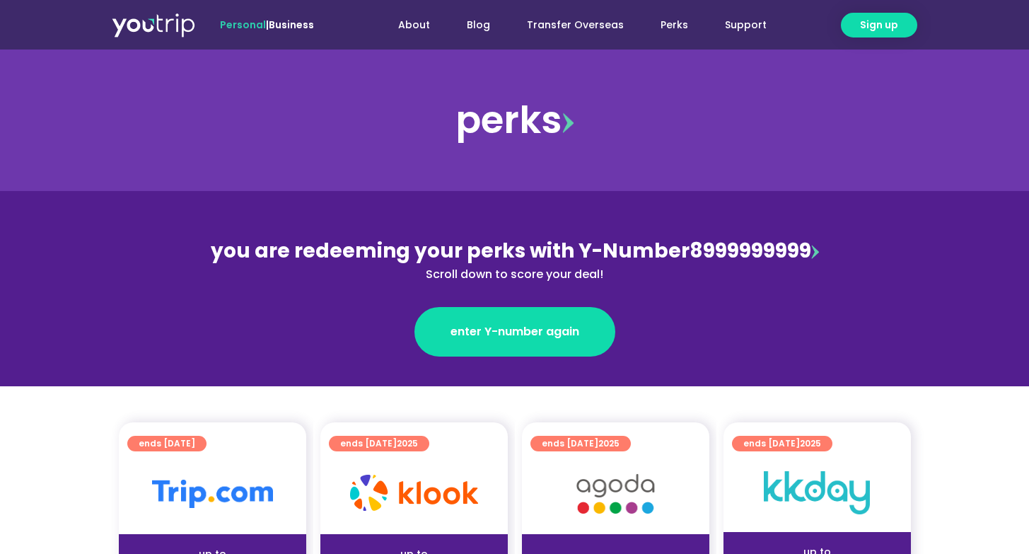  I want to click on span: Sign up, so click(879, 25).